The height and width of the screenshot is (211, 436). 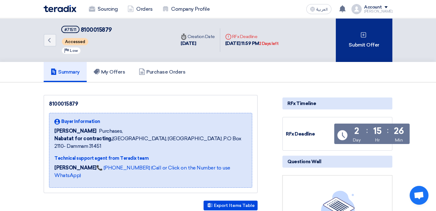 I want to click on h5: Purchase Orders, so click(x=162, y=72).